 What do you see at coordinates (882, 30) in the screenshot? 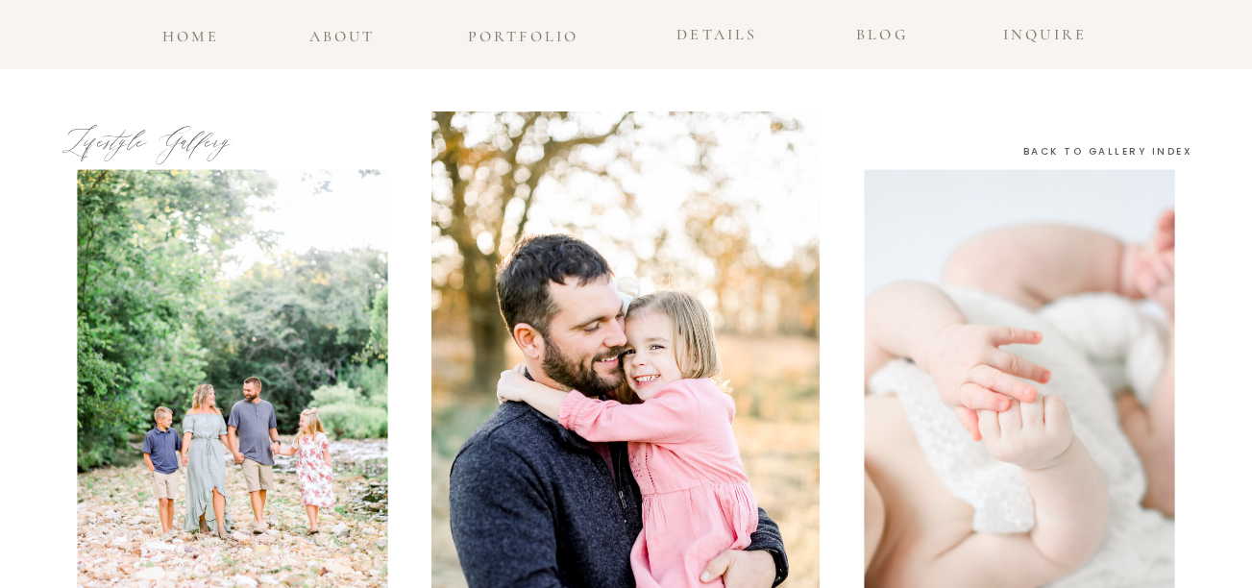
I see `a: blog` at bounding box center [882, 30].